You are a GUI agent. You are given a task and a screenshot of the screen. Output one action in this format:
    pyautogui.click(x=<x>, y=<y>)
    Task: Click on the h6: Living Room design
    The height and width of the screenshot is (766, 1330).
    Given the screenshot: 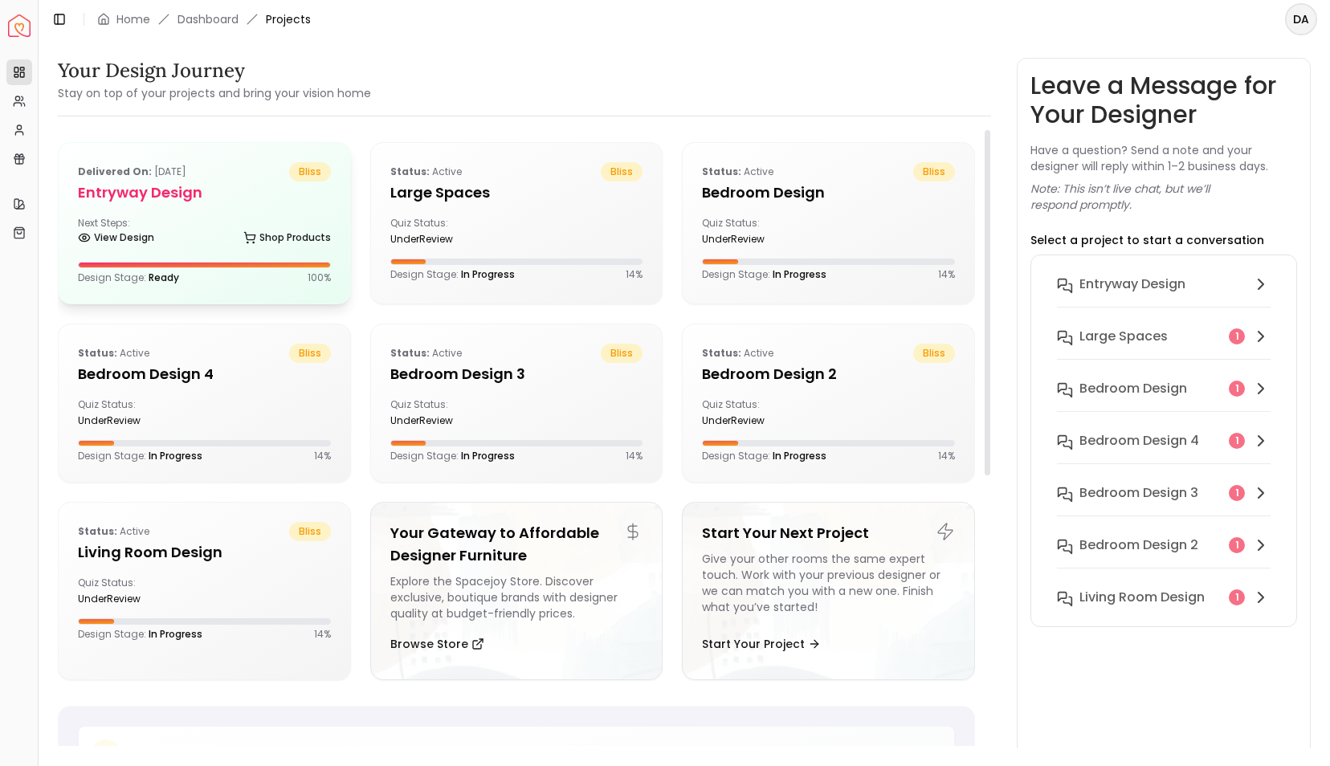 What is the action you would take?
    pyautogui.click(x=1142, y=598)
    